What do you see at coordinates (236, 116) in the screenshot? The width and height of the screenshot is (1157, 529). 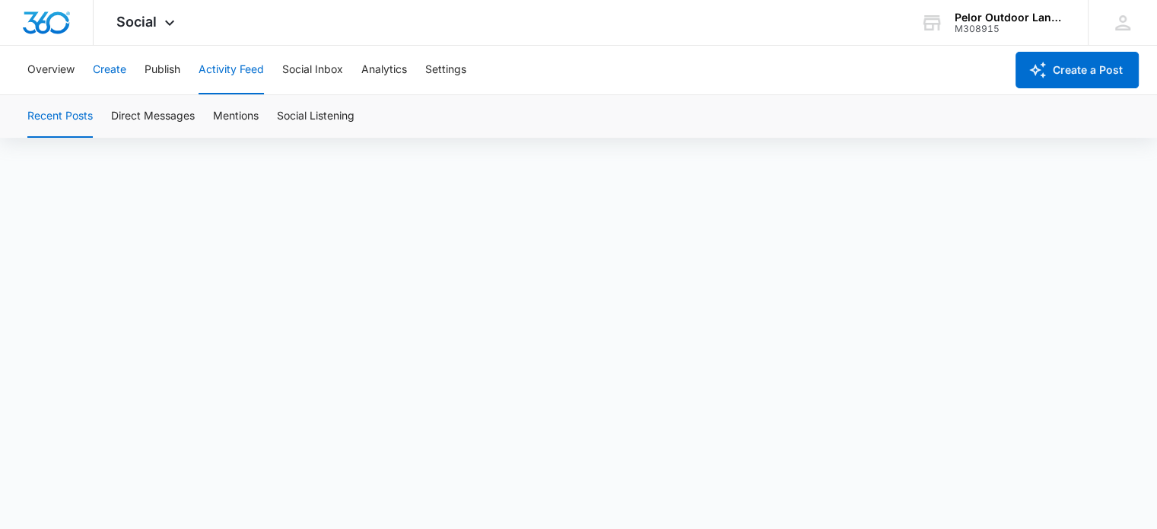 I see `button: Mentions` at bounding box center [236, 116].